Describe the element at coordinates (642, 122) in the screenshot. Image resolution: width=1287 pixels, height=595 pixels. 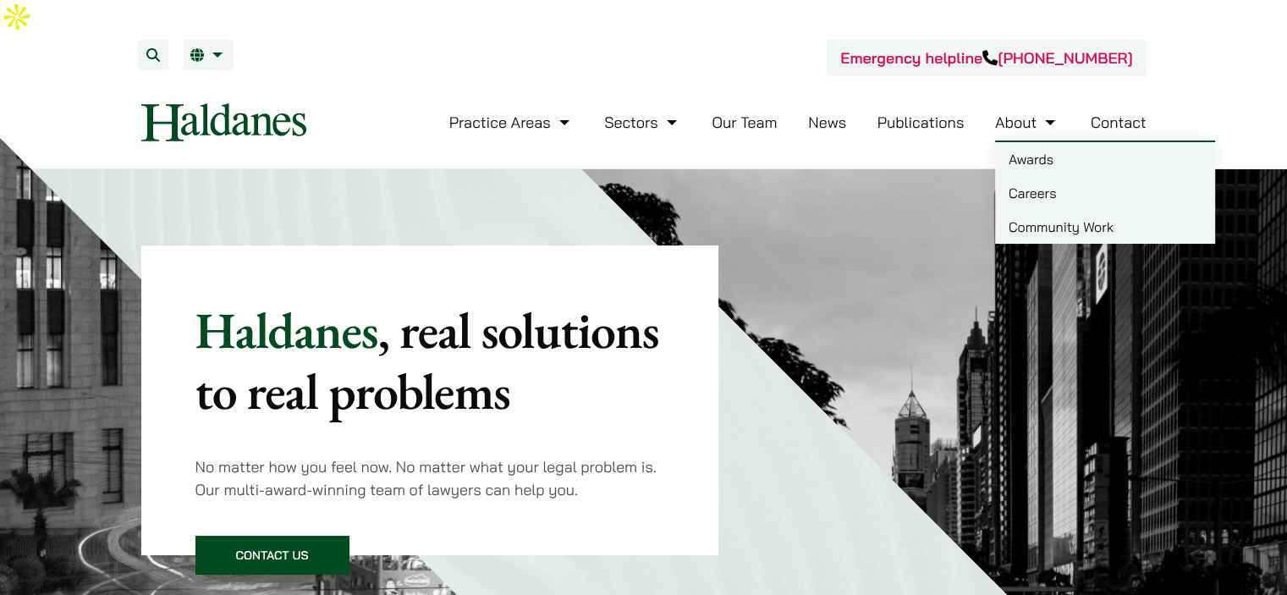
I see `a: Sectors` at that location.